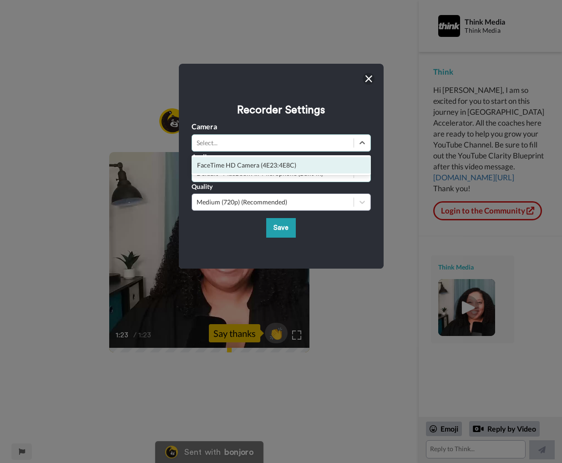  I want to click on h3: Recorder Settings, so click(281, 110).